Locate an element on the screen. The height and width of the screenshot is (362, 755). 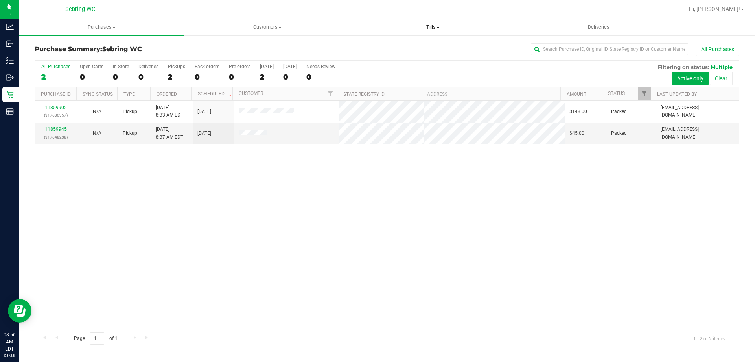
span: $45.00 is located at coordinates (577, 133).